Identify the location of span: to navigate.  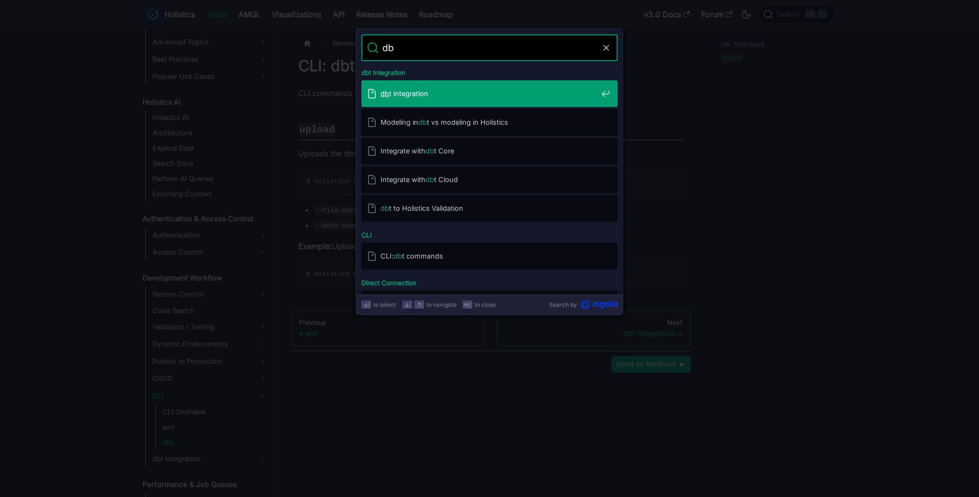
(441, 305).